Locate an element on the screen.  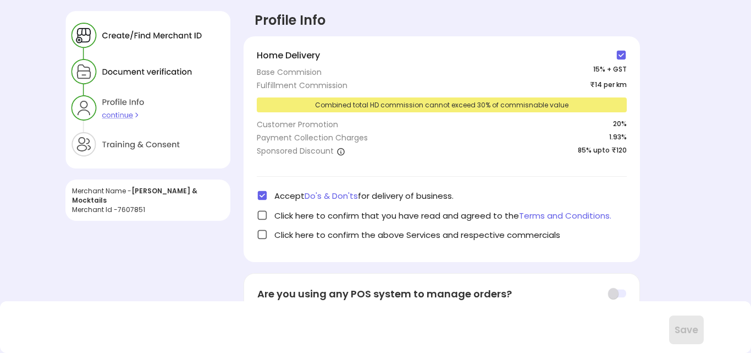
span: Accept for delivery of business. is located at coordinates (364, 195).